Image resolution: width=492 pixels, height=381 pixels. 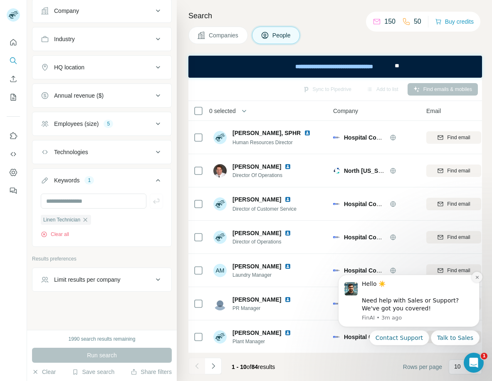 I want to click on span: Email, so click(x=433, y=111).